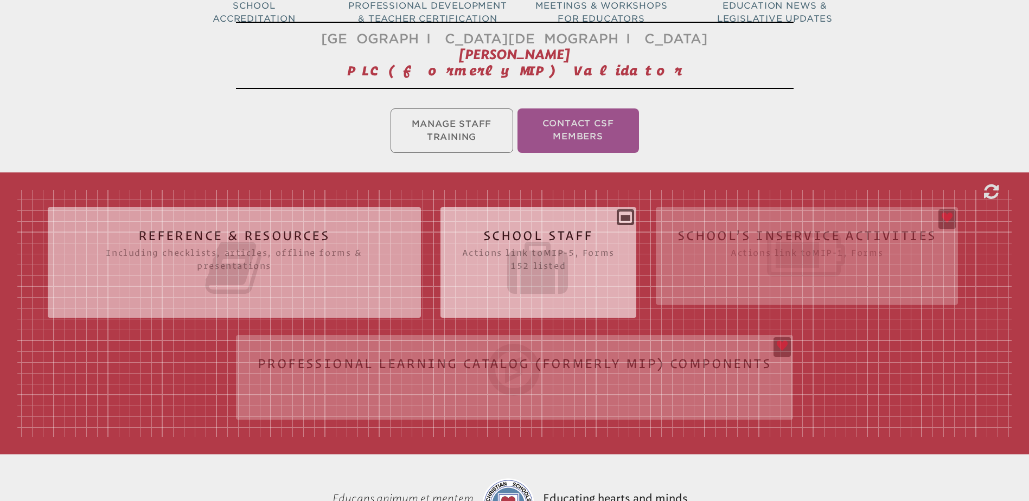 The image size is (1029, 501). I want to click on span: PLC (formerly MIP) Validator, so click(515, 71).